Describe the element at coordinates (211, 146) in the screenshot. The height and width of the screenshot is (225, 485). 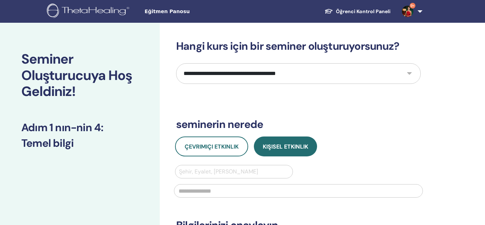
I see `span: Çevrimiçi Etkinlik` at that location.